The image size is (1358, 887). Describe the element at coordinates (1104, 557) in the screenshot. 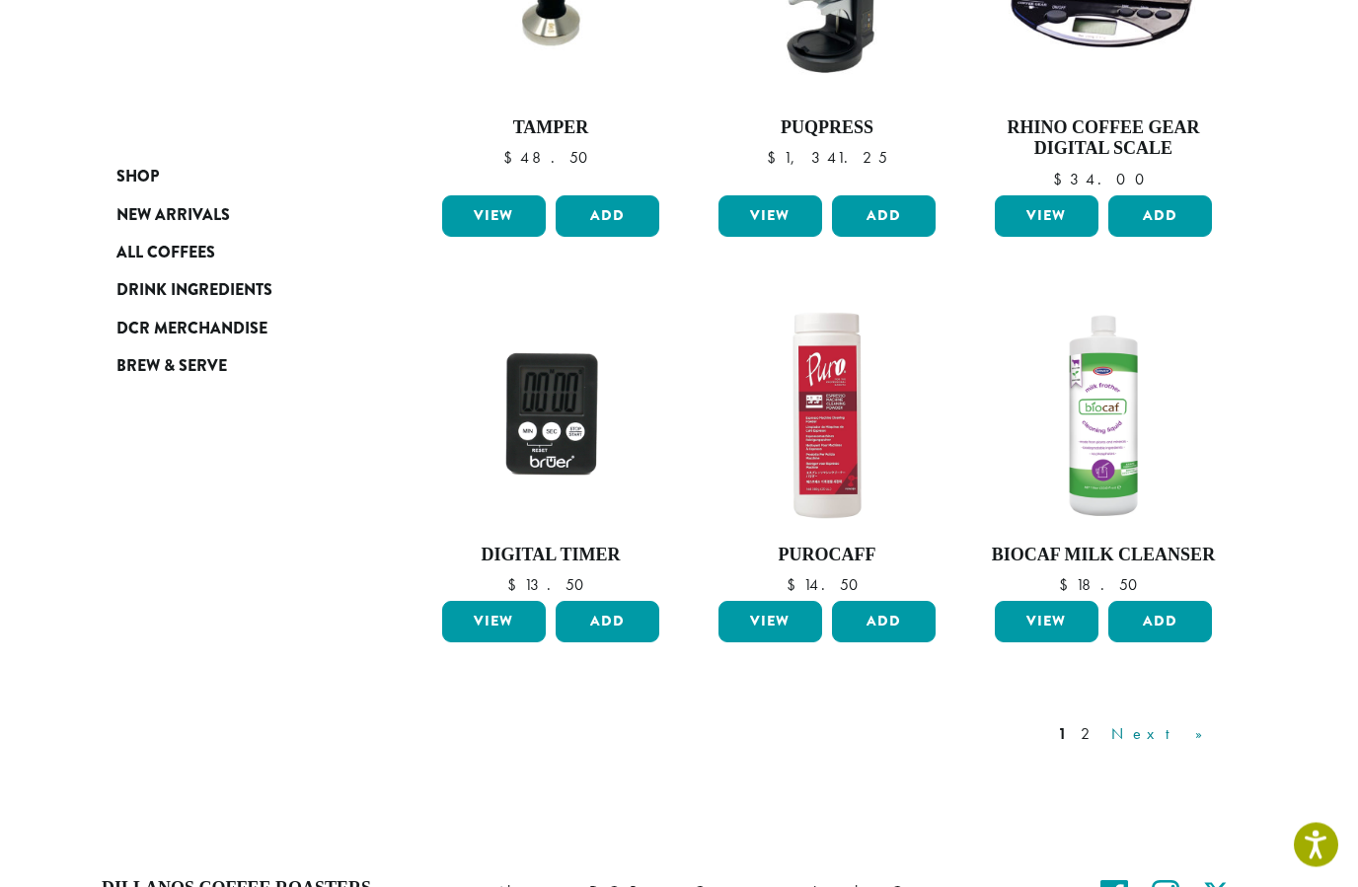

I see `h4: BioCaf Milk Cleanser` at that location.